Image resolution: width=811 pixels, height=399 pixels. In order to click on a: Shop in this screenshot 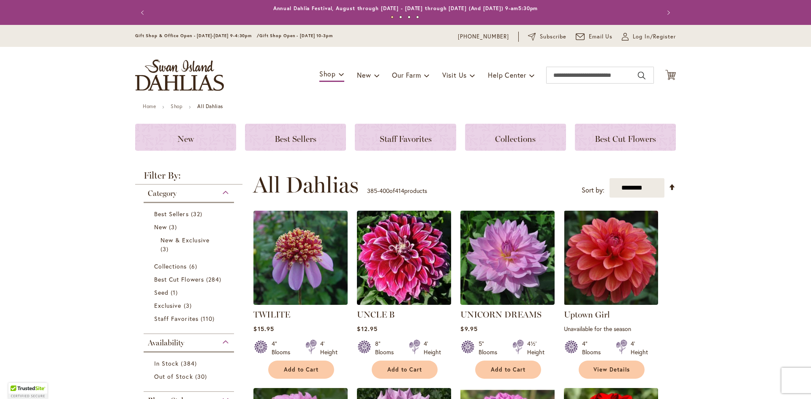, I will do `click(177, 106)`.